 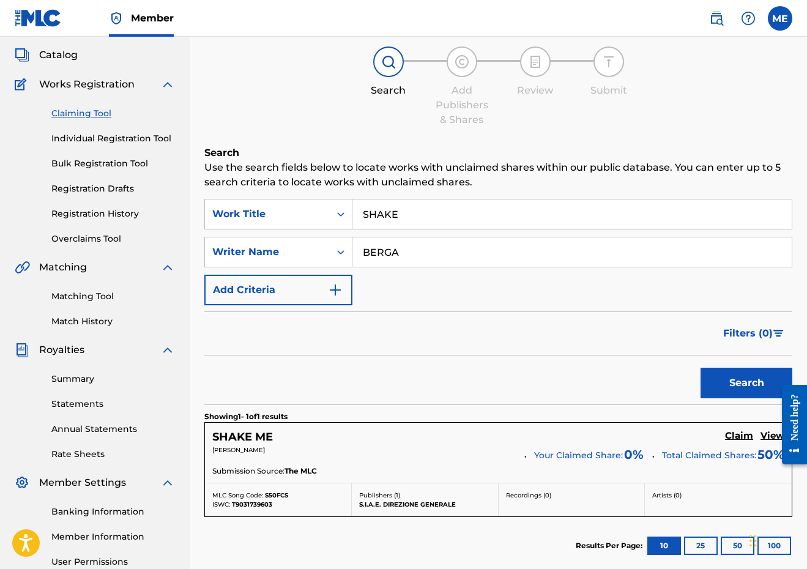 I want to click on a: CatalogCatalog, so click(x=46, y=55).